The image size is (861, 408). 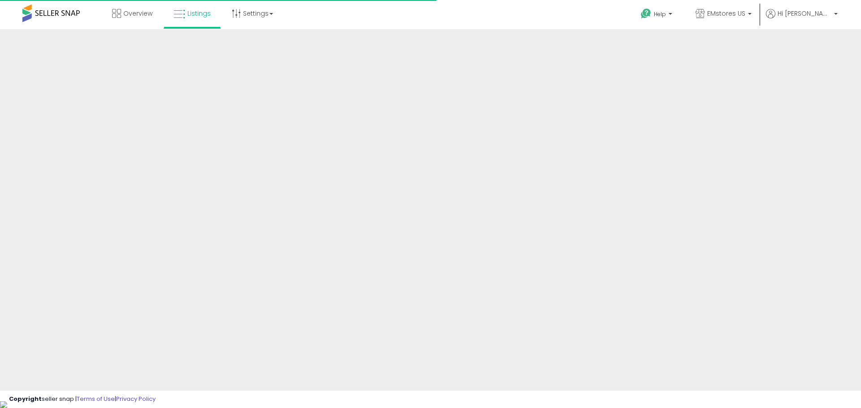 What do you see at coordinates (660, 14) in the screenshot?
I see `span: Help` at bounding box center [660, 14].